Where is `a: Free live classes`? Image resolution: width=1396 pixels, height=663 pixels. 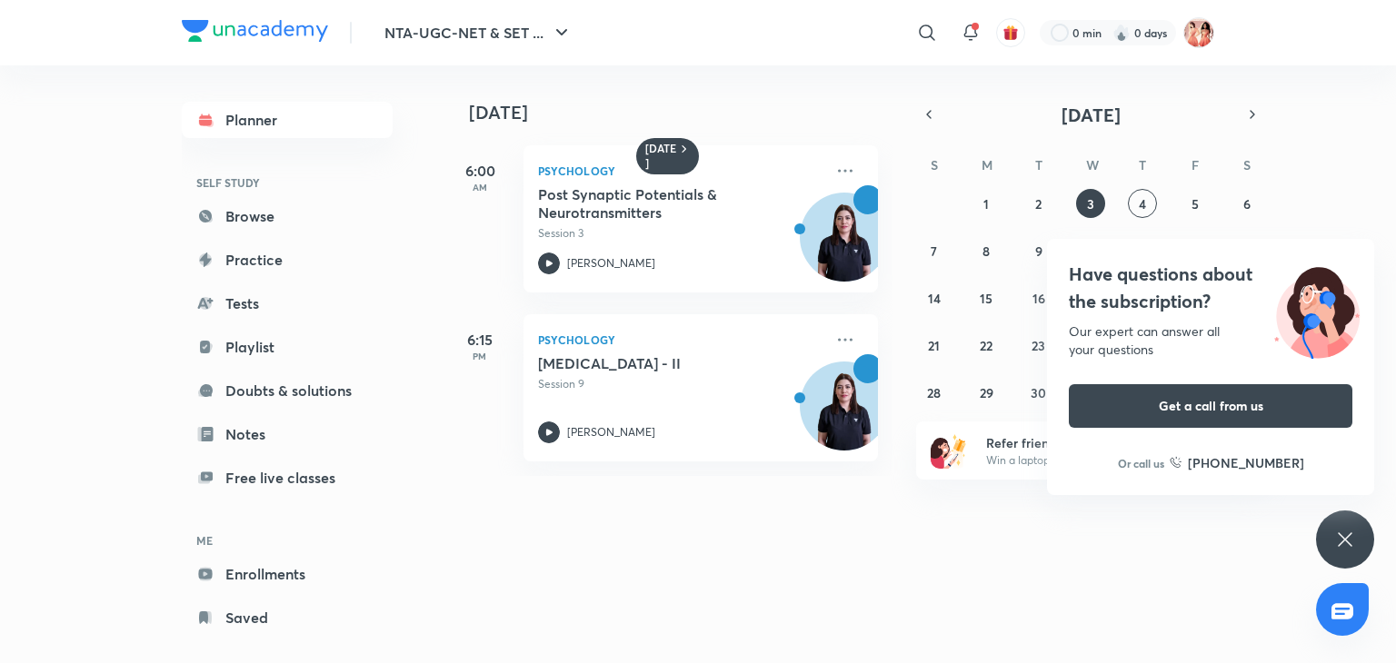 a: Free live classes is located at coordinates (287, 478).